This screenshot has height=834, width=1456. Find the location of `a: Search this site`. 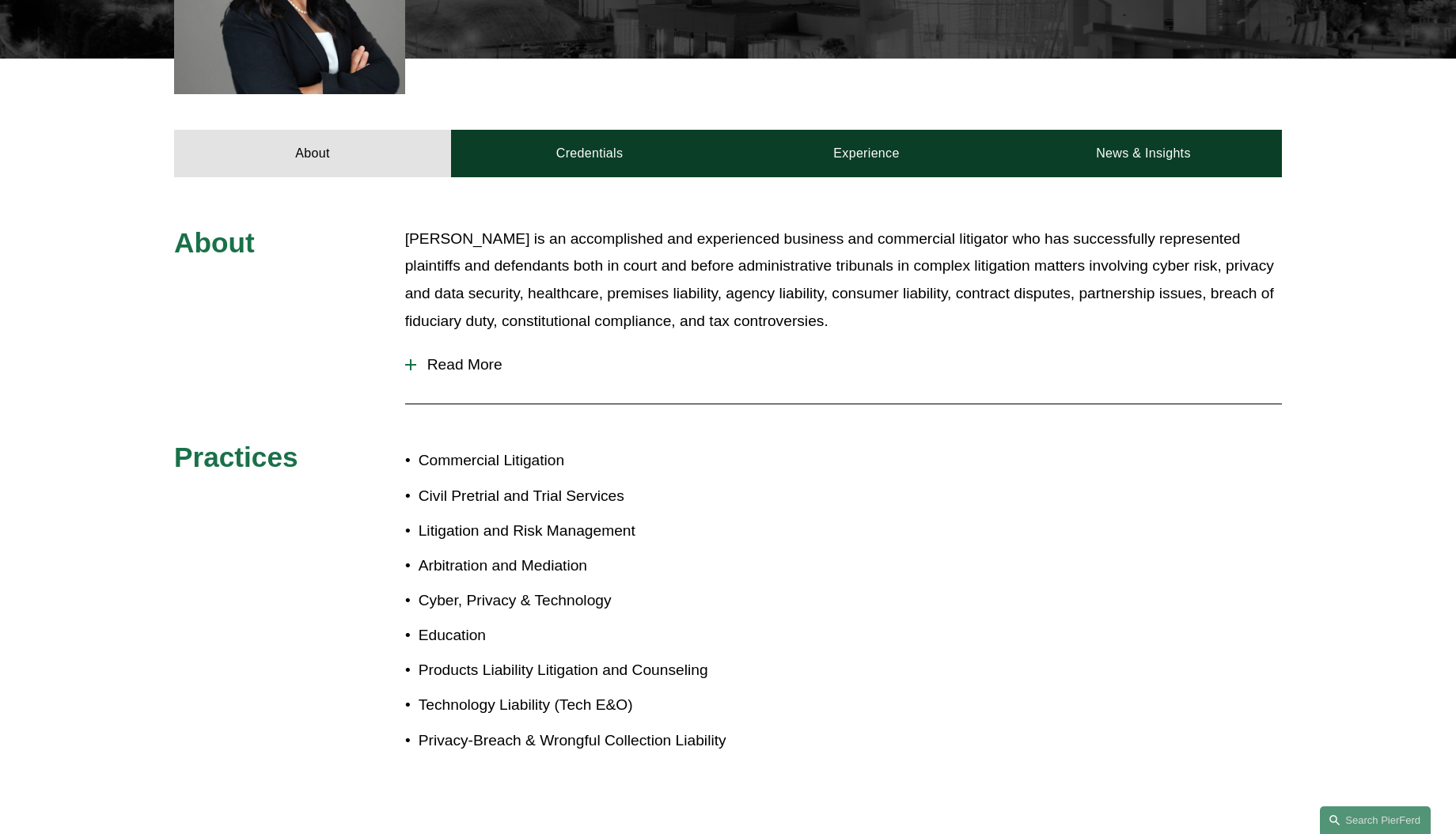

a: Search this site is located at coordinates (1376, 820).